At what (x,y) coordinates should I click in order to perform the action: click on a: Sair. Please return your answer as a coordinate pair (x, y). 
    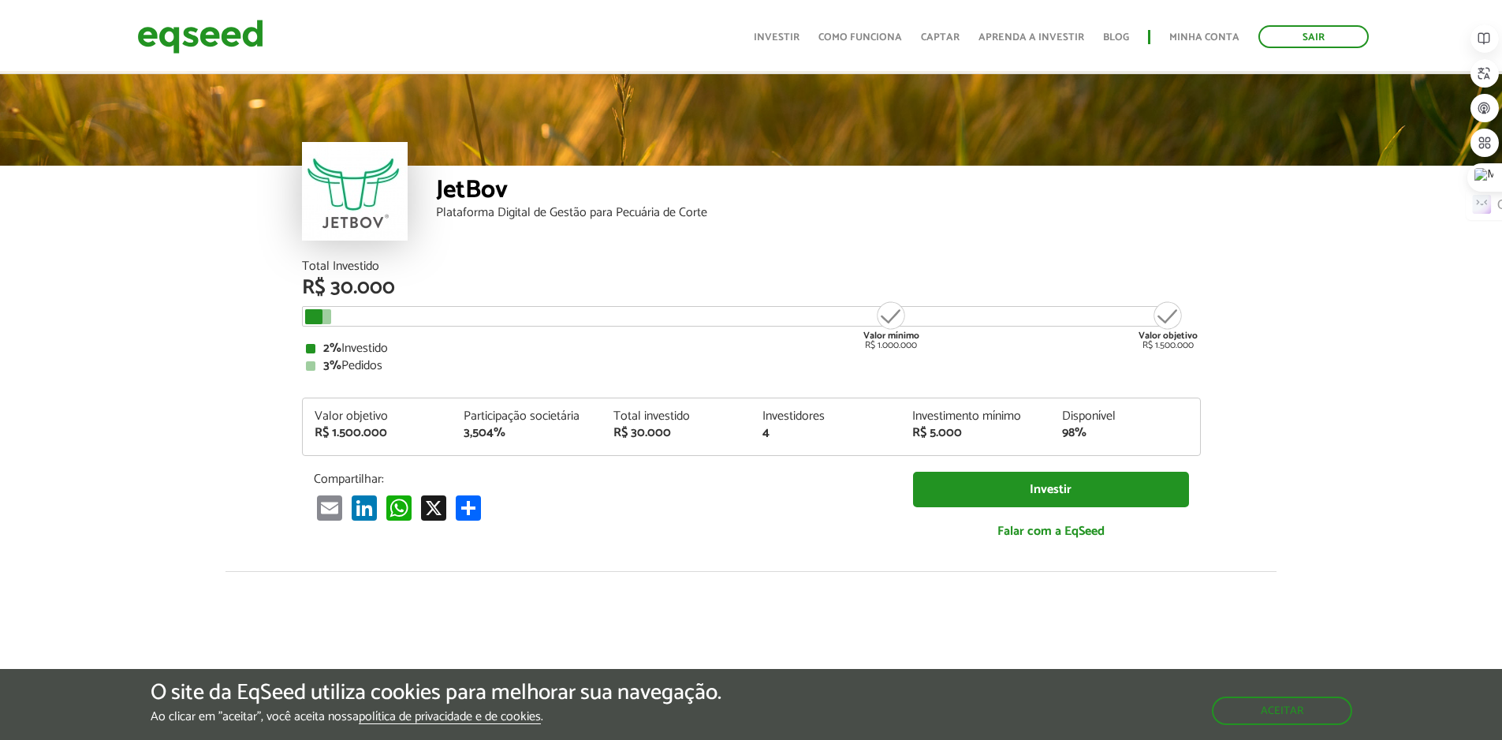
    Looking at the image, I should click on (1314, 36).